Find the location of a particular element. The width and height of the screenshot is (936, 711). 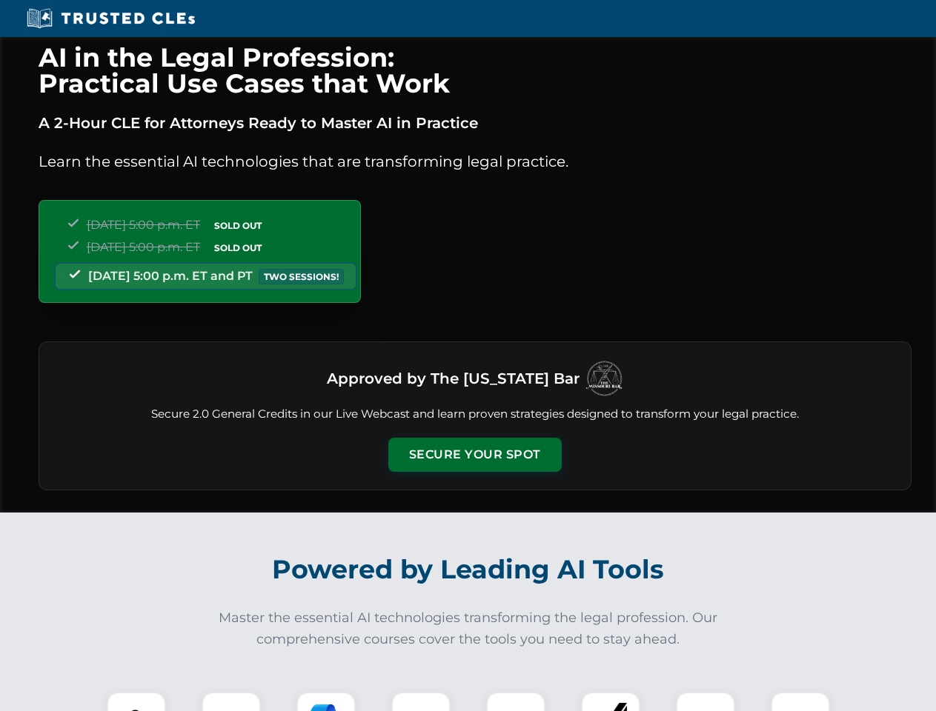

p: Learn the essential AI technologies that are transforming legal practice. is located at coordinates (475, 161).